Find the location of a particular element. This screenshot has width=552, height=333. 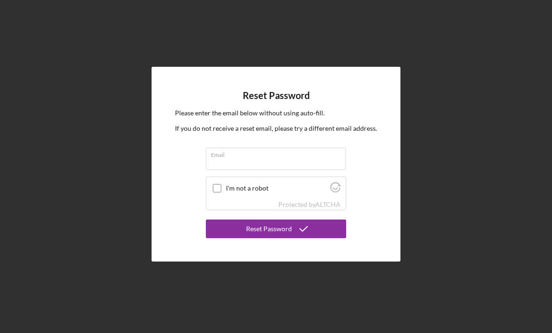

p: If you do not receive a reset email, please try a different email address. is located at coordinates (276, 129).